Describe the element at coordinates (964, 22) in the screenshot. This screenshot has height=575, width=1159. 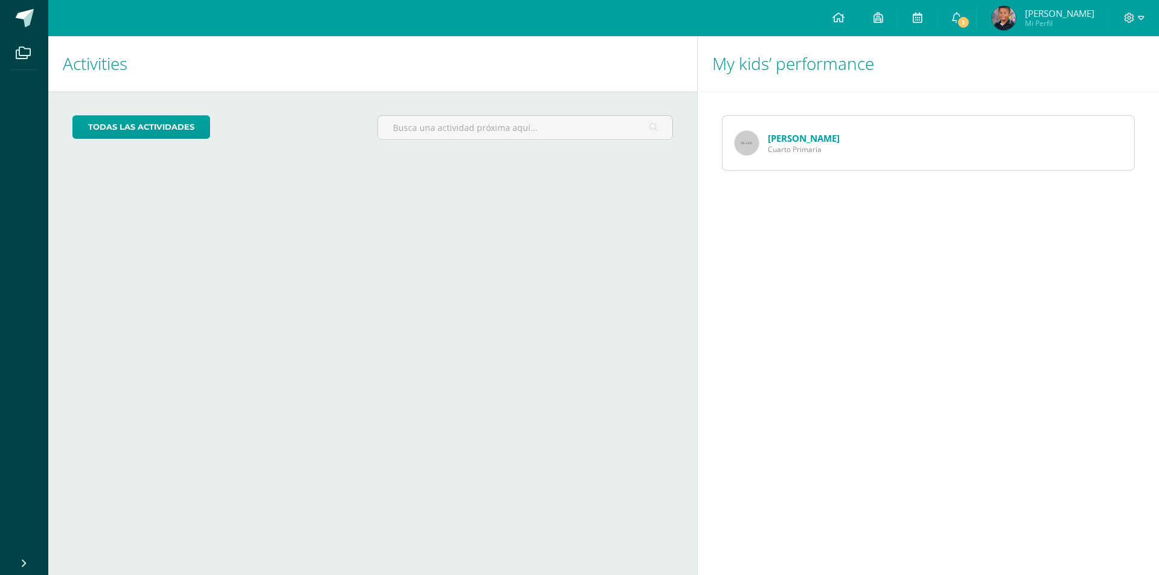
I see `span: 1` at that location.